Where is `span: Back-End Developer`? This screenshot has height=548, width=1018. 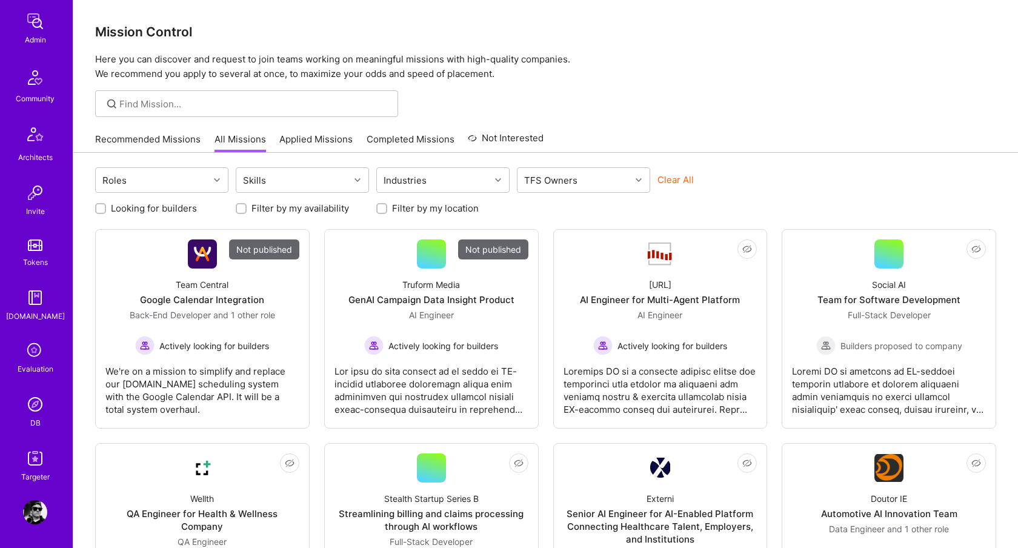 span: Back-End Developer is located at coordinates (170, 315).